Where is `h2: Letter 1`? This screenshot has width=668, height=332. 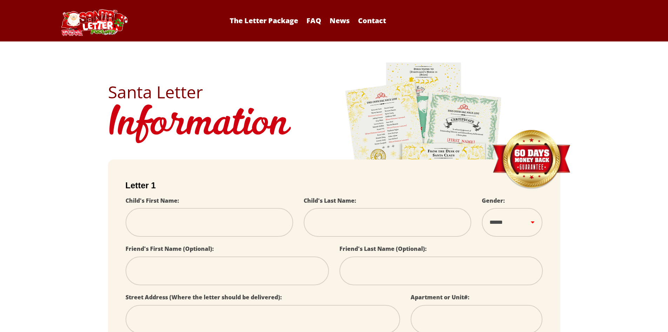 h2: Letter 1 is located at coordinates (334, 185).